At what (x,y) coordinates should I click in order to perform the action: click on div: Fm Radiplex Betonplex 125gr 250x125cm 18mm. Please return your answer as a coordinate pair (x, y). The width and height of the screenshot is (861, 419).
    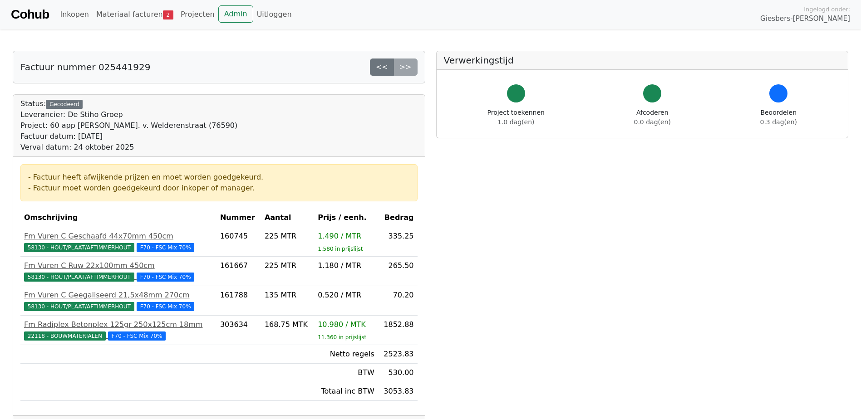
    Looking at the image, I should click on (118, 325).